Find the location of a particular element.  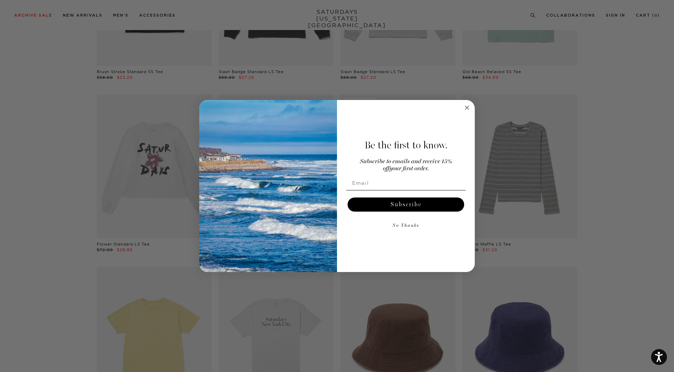

span: off is located at coordinates (386, 168).